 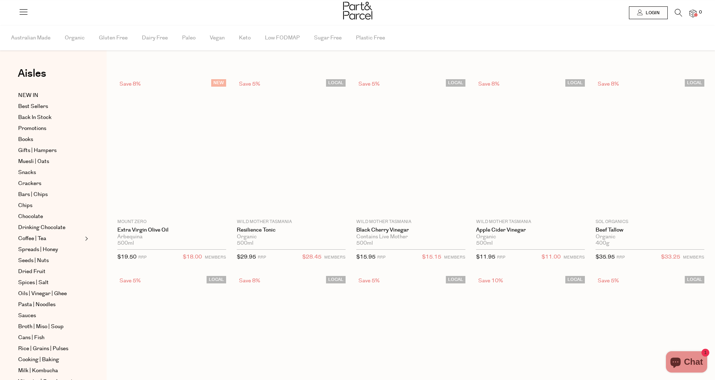 What do you see at coordinates (530, 230) in the screenshot?
I see `a: Apple Cider Vinegar` at bounding box center [530, 230].